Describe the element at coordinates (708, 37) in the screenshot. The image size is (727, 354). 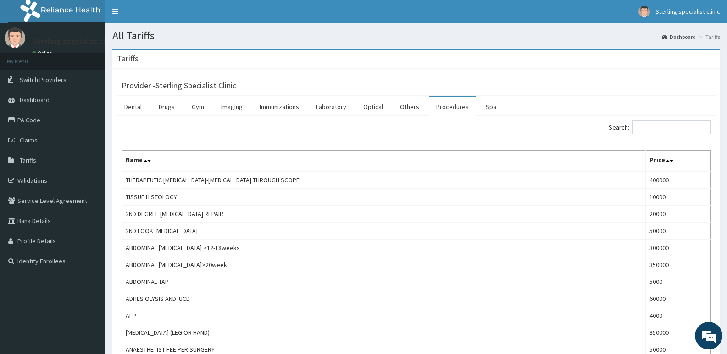
I see `li: Tariffs` at that location.